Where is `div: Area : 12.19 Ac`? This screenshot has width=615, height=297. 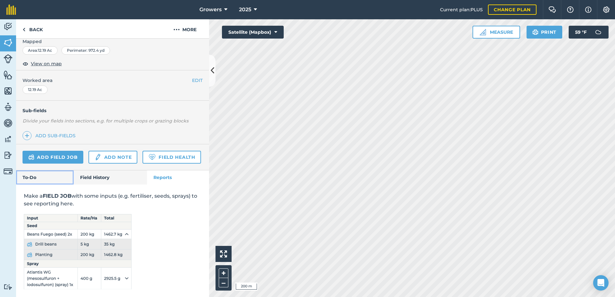
div: Area : 12.19 Ac is located at coordinates (40, 50).